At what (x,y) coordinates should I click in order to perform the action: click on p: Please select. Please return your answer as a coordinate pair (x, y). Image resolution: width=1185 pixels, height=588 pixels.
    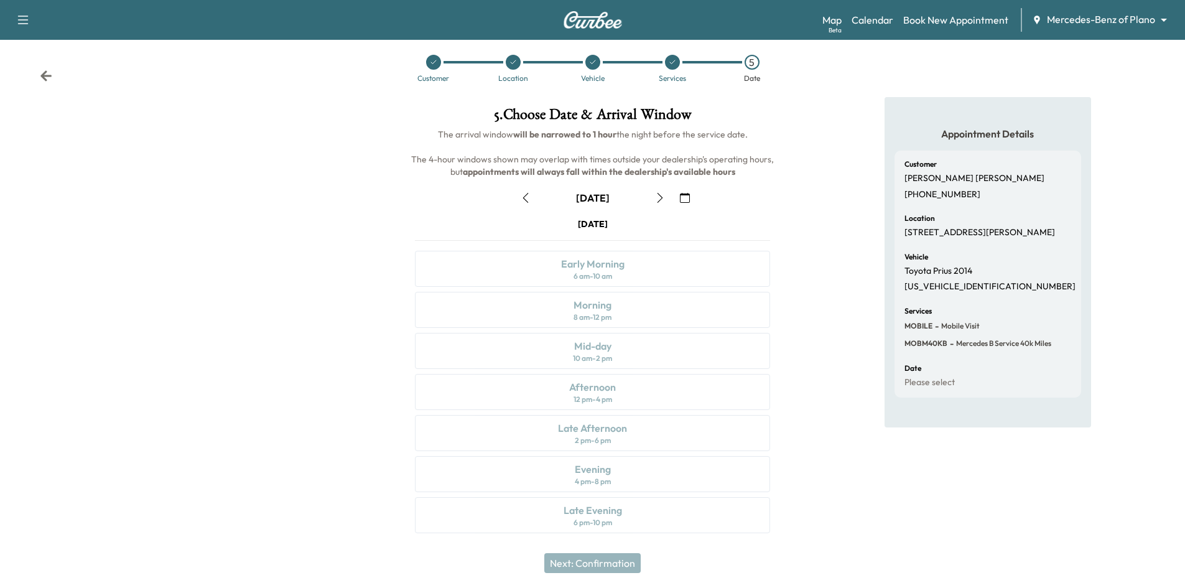
    Looking at the image, I should click on (929, 382).